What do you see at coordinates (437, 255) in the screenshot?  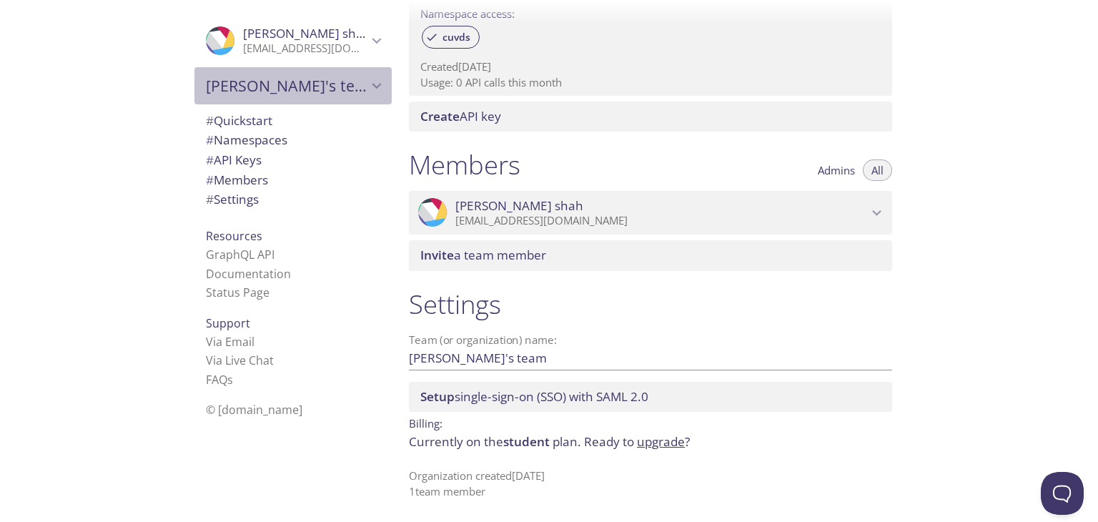 I see `span: Invite` at bounding box center [437, 255].